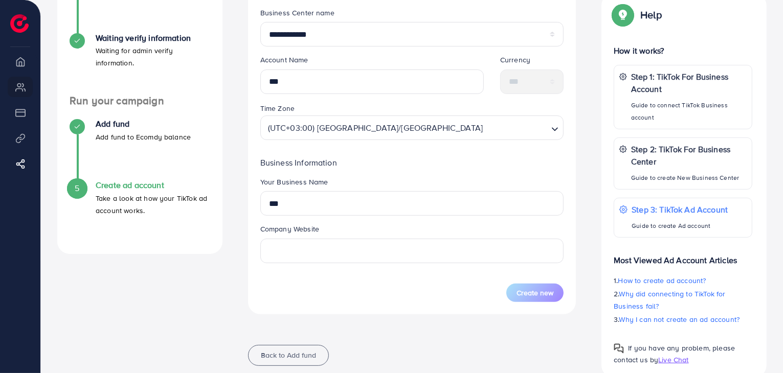  Describe the element at coordinates (372, 62) in the screenshot. I see `legend: Account Name` at that location.